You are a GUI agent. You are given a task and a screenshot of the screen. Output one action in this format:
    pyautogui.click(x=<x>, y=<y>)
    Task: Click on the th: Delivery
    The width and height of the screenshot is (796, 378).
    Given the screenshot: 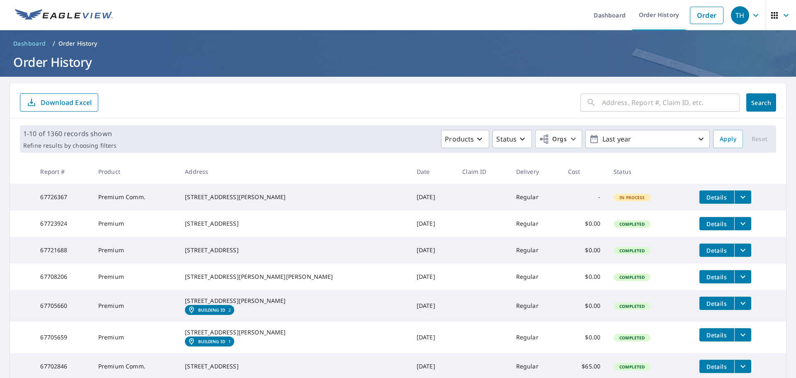 What is the action you would take?
    pyautogui.click(x=535, y=171)
    